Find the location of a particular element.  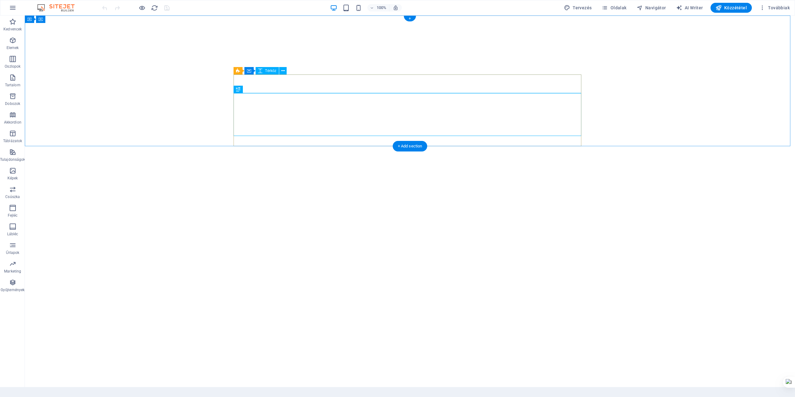

button: Kattintson ide az előnézeti módból való kilépéshez és a szerkesztés folytatásához is located at coordinates (142, 8).